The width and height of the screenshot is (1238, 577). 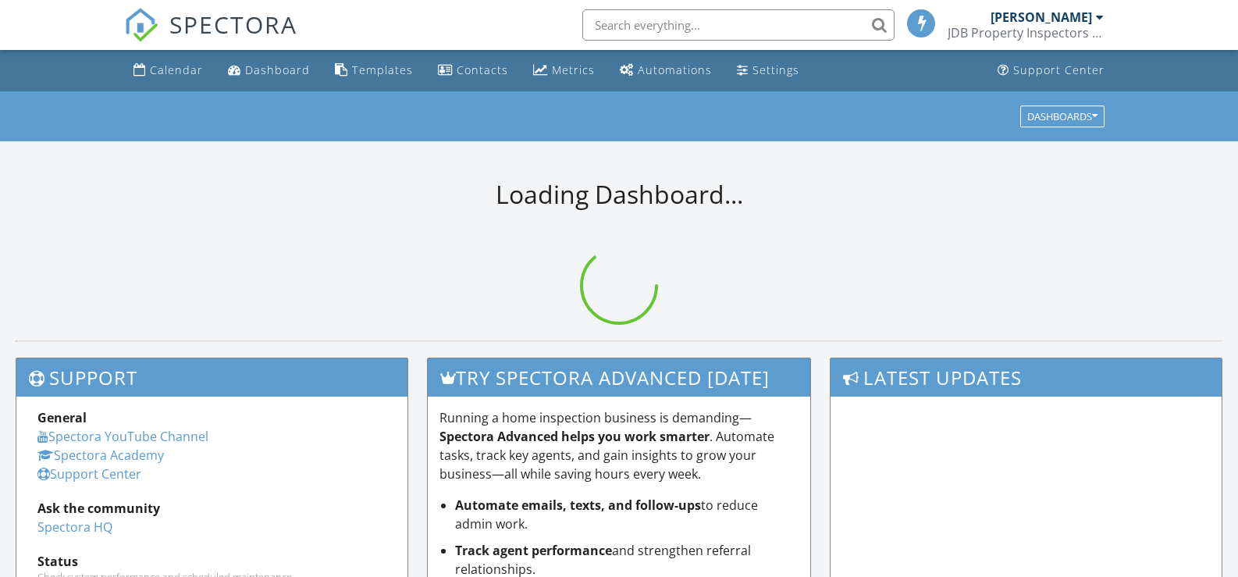 What do you see at coordinates (675, 69) in the screenshot?
I see `div: Automations` at bounding box center [675, 69].